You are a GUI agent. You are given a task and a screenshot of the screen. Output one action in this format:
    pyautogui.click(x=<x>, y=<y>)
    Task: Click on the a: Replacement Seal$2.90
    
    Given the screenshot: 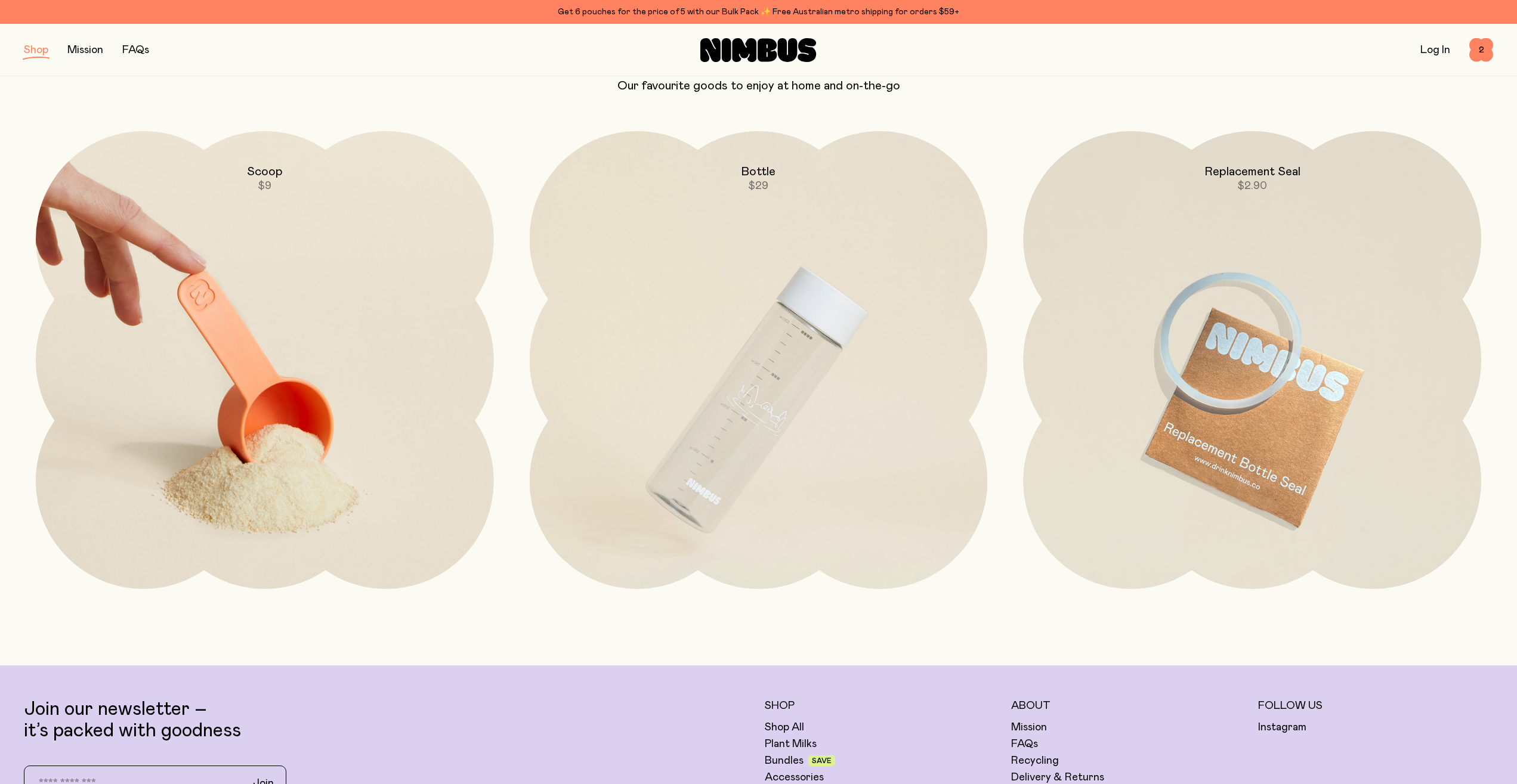 What is the action you would take?
    pyautogui.click(x=1252, y=361)
    